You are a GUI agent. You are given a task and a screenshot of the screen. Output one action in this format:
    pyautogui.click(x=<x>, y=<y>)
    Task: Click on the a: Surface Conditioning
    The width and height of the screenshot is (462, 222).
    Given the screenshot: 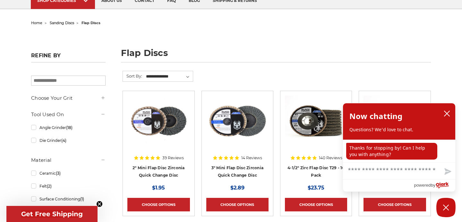 What is the action you would take?
    pyautogui.click(x=68, y=198)
    